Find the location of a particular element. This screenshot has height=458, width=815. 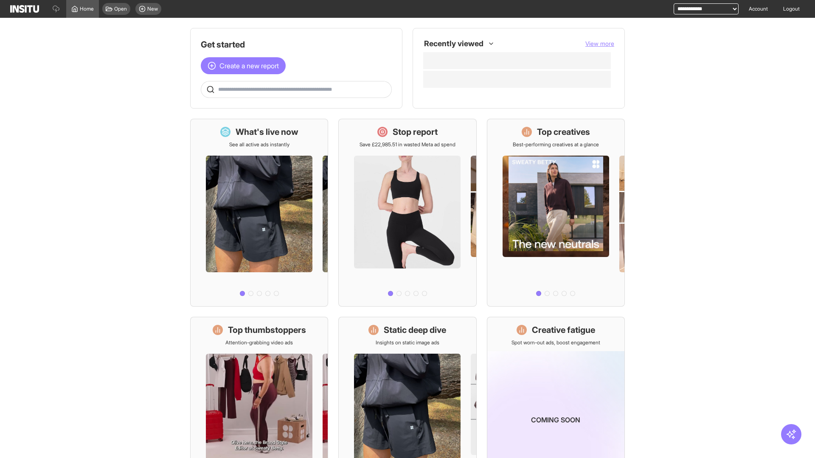

button: Create a new report is located at coordinates (243, 66).